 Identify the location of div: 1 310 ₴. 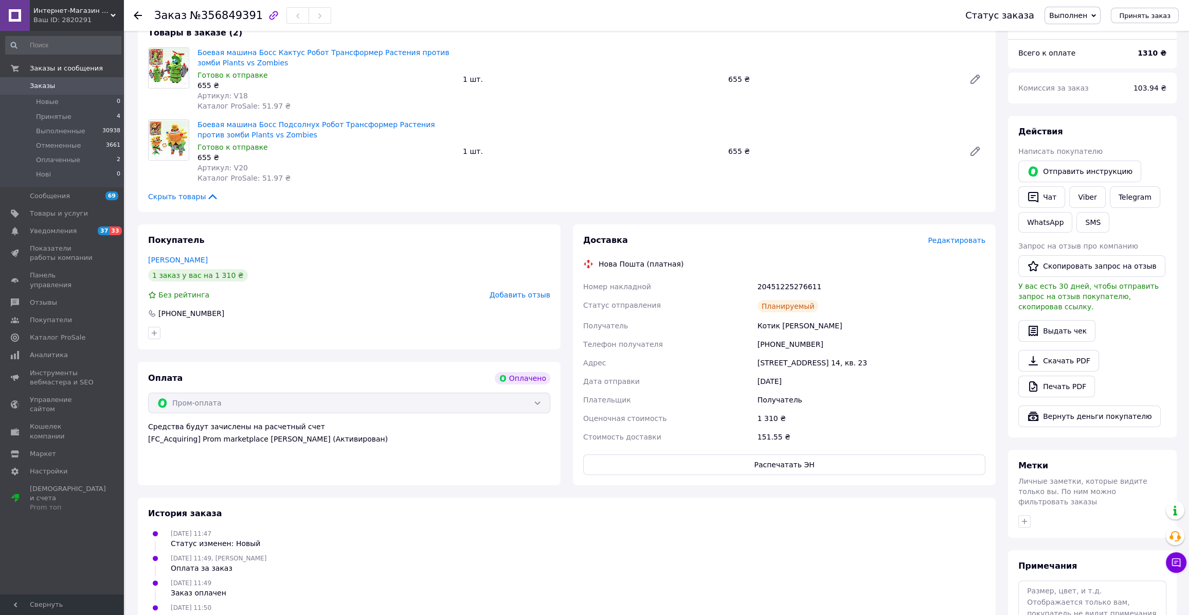
(871, 418).